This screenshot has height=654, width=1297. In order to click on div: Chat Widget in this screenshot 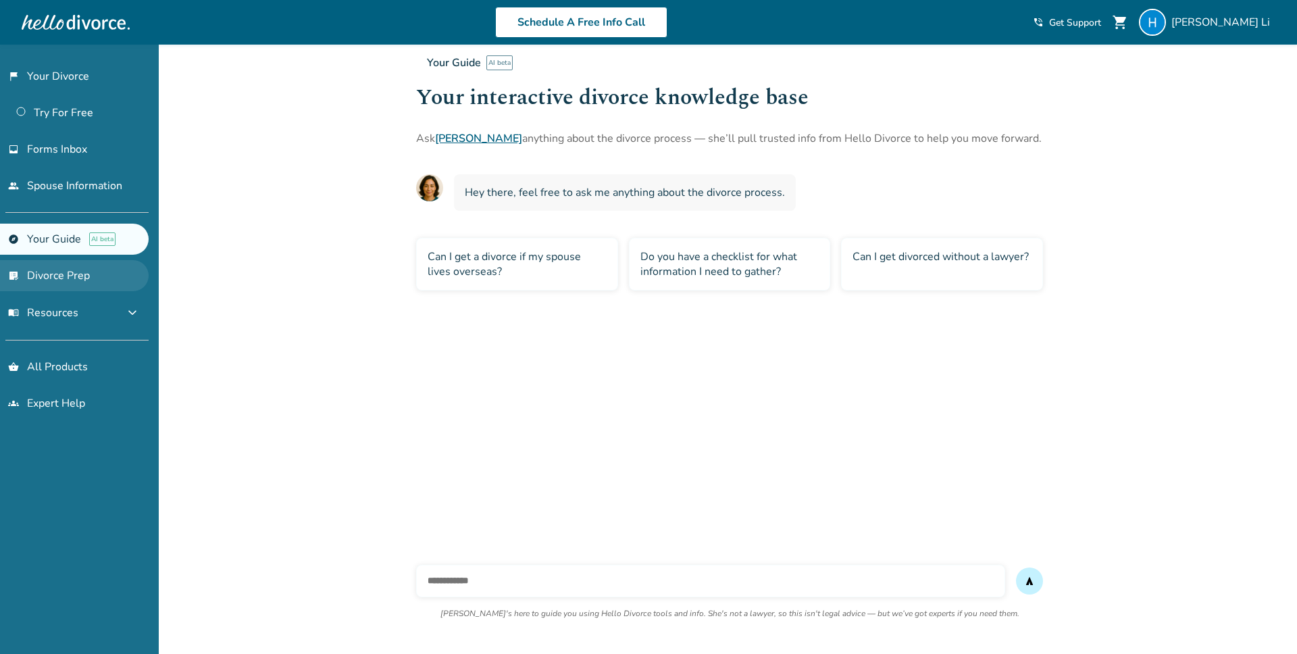, I will do `click(1263, 621)`.